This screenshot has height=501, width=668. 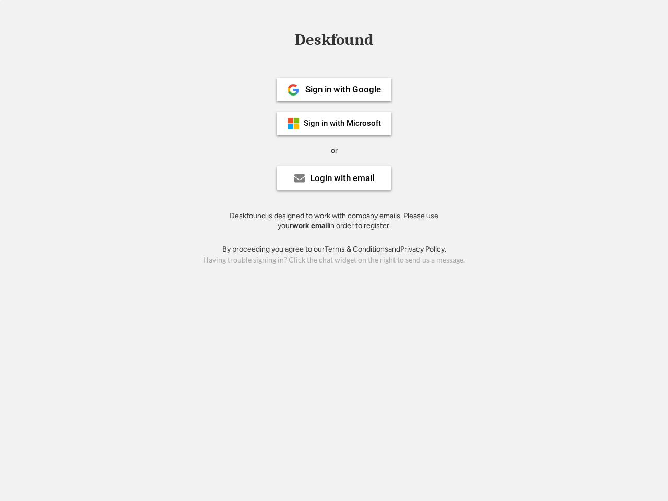 What do you see at coordinates (293, 90) in the screenshot?
I see `img: 1024px-Google__G__Logo.svg.png` at bounding box center [293, 90].